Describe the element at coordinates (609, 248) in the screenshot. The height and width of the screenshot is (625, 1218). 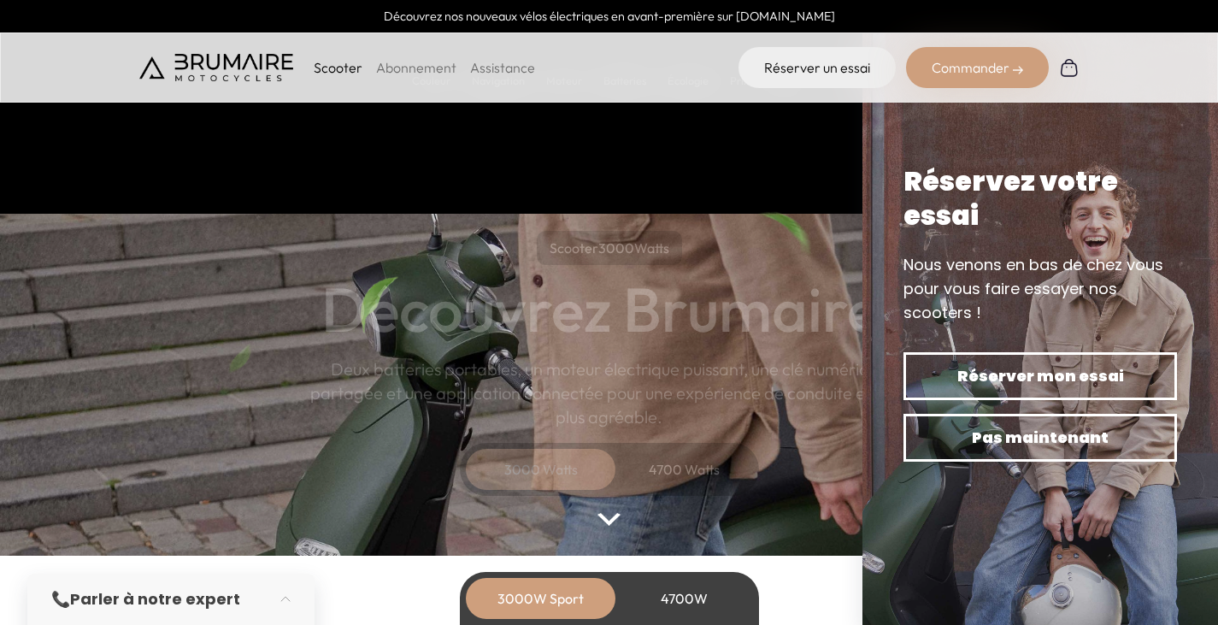
I see `p: Scooter Watts` at that location.